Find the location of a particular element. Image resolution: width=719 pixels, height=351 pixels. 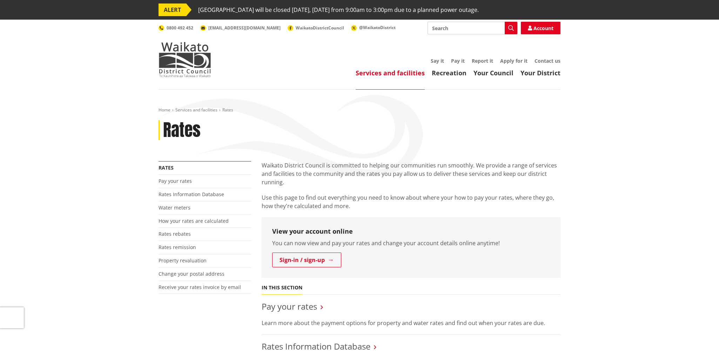

img: Waikato District Council - Te Kaunihera aa Takiwaa o Waikato is located at coordinates (185, 60).